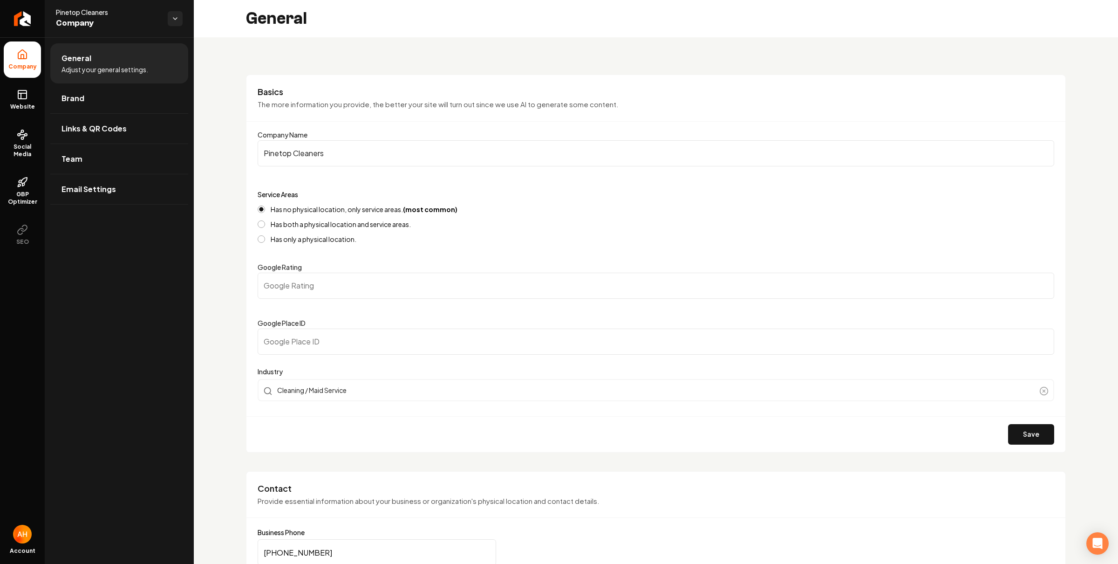  Describe the element at coordinates (22, 551) in the screenshot. I see `span: Account` at that location.